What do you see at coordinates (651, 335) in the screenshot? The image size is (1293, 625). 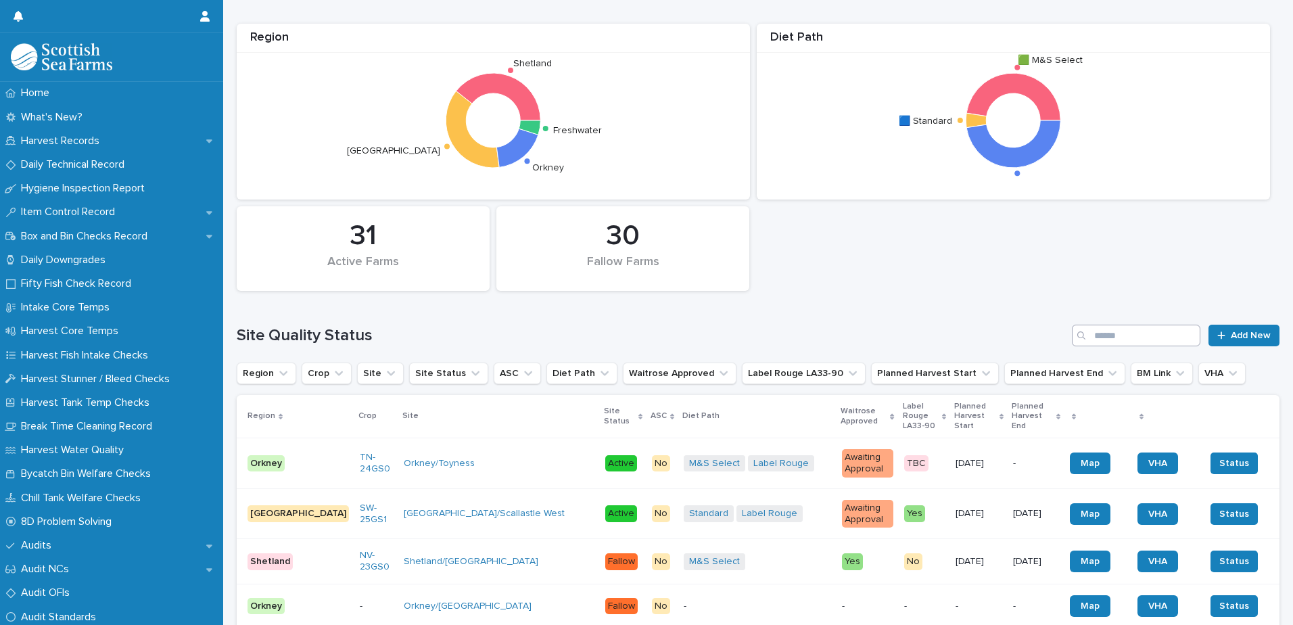 I see `h1: Site Quality Status` at bounding box center [651, 335].